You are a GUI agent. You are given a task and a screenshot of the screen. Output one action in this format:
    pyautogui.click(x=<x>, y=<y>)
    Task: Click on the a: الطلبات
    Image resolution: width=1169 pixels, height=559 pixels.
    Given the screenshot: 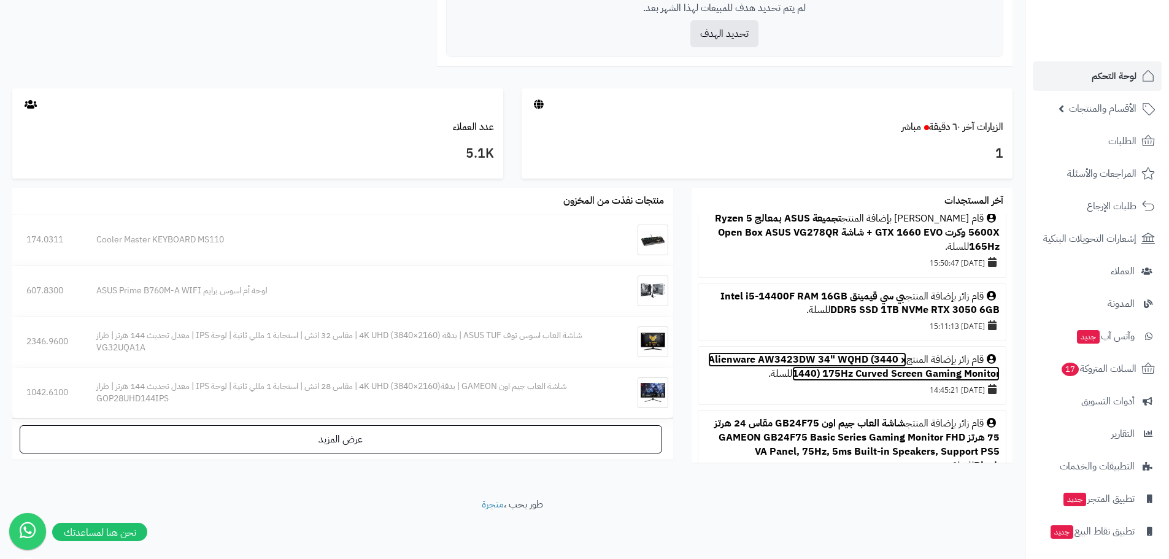 What is the action you would take?
    pyautogui.click(x=1097, y=141)
    